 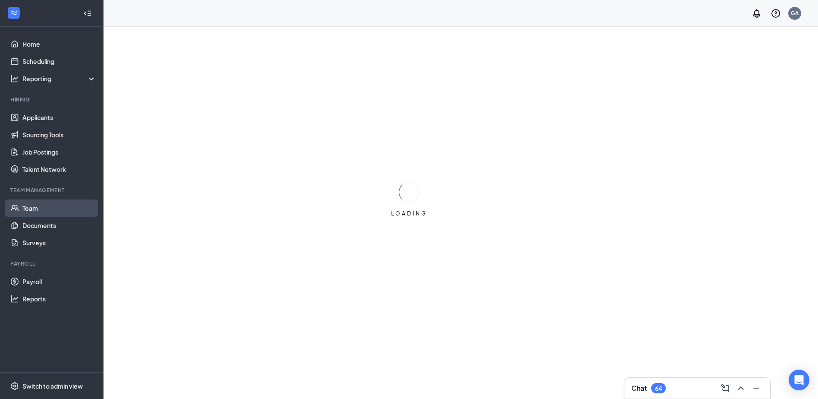 What do you see at coordinates (15, 386) in the screenshot?
I see `svg: Settings` at bounding box center [15, 386].